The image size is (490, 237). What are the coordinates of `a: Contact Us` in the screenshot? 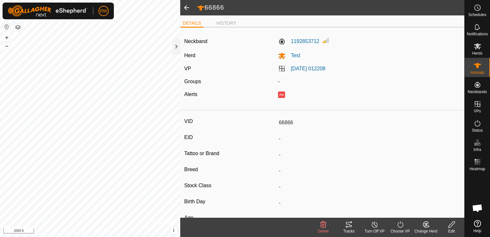 It's located at (106, 231).